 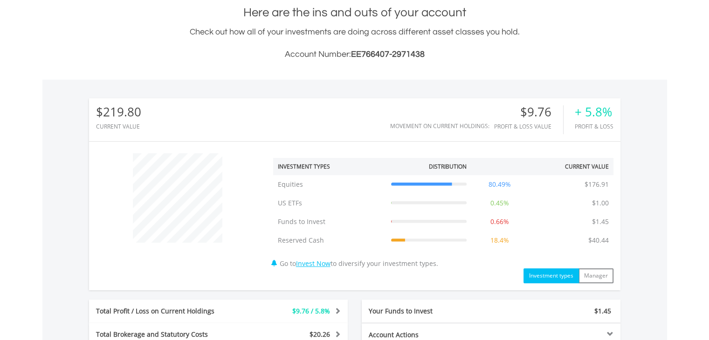 What do you see at coordinates (499, 240) in the screenshot?
I see `td: 18.4%` at bounding box center [499, 240].